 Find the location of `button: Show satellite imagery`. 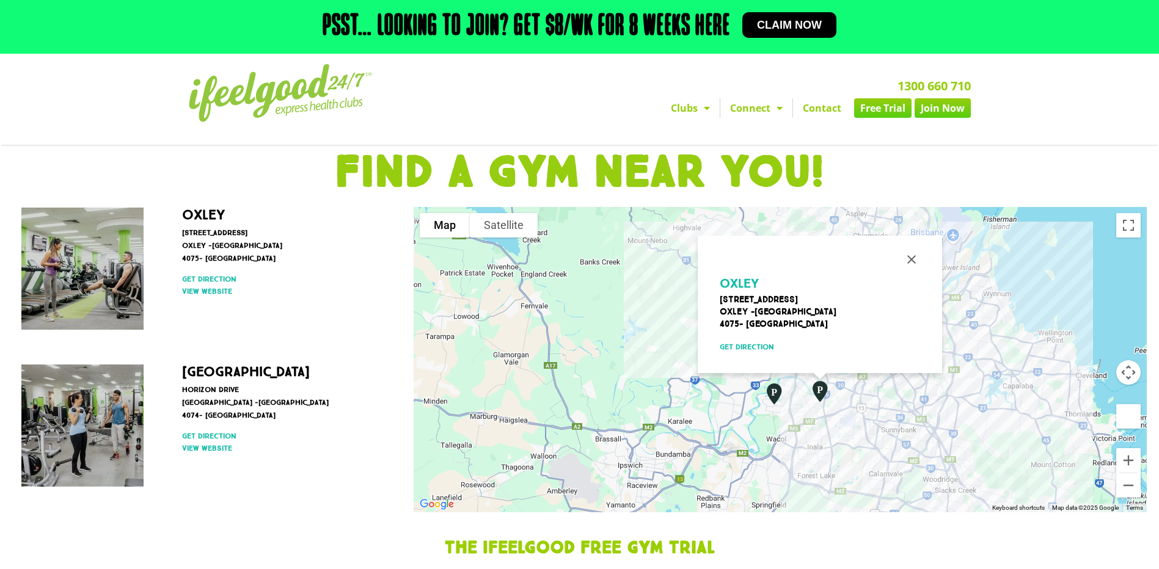

button: Show satellite imagery is located at coordinates (503, 225).